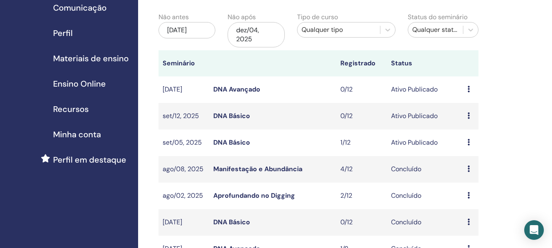 The width and height of the screenshot is (552, 248). Describe the element at coordinates (361, 169) in the screenshot. I see `td: 4/12` at that location.